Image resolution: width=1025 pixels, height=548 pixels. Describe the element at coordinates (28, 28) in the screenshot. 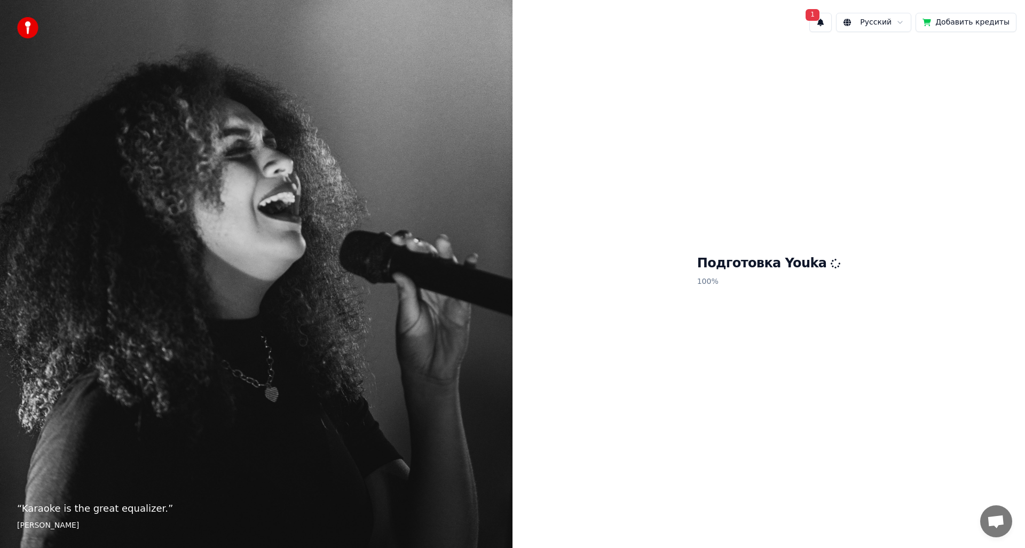

I see `img: youka` at that location.